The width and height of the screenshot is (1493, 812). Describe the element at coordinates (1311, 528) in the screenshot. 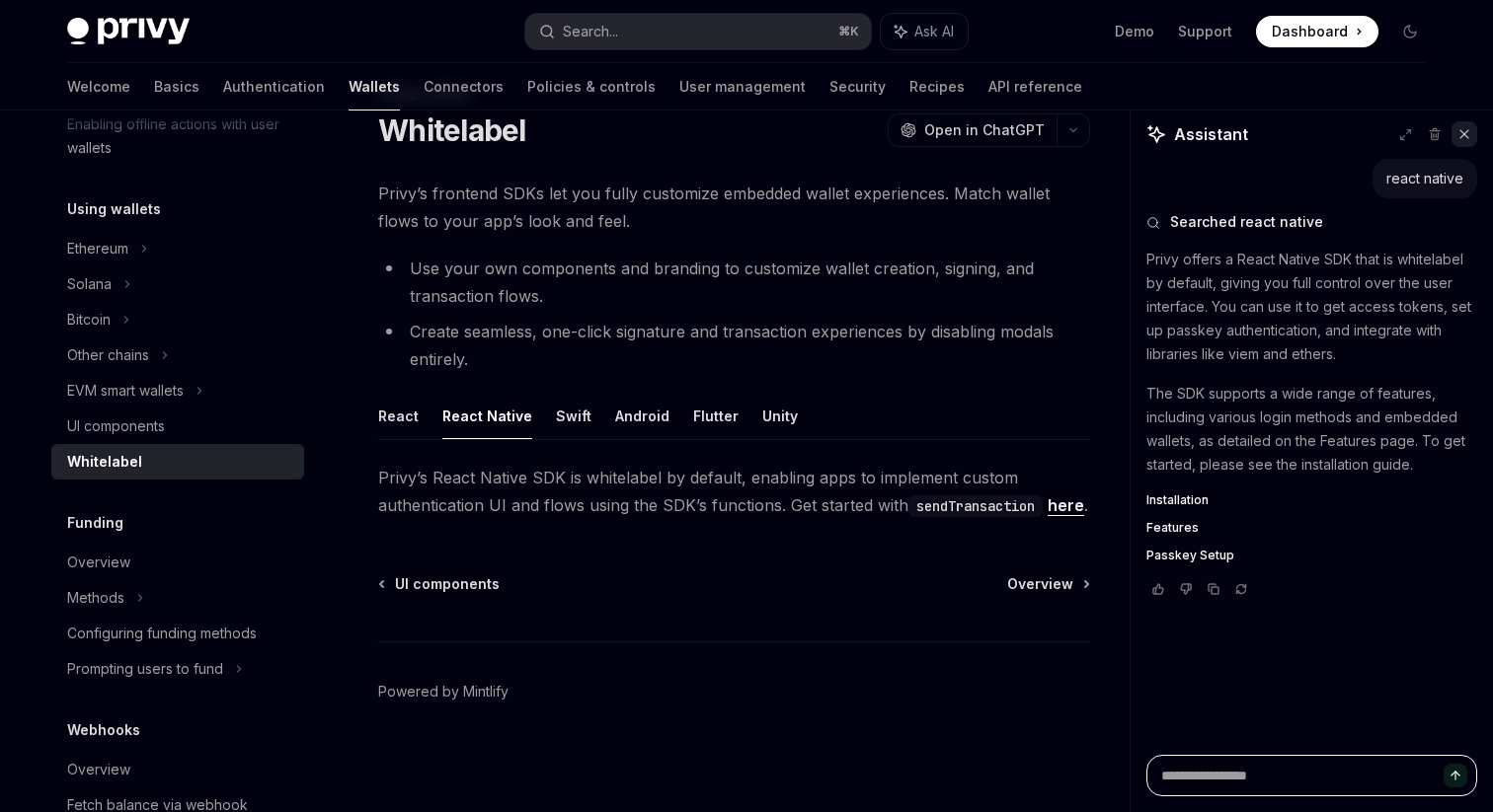

I see `a: Features` at that location.